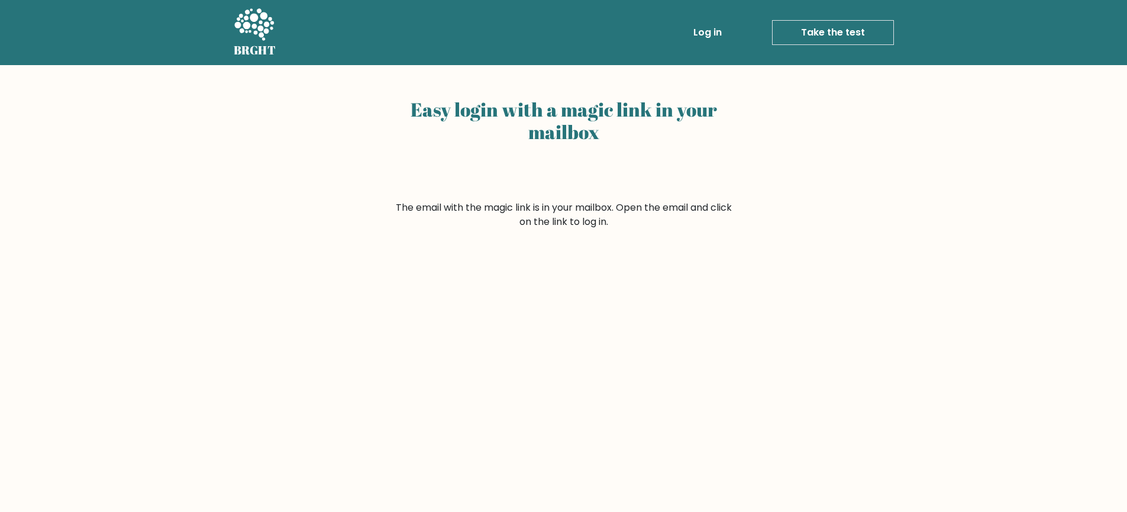  I want to click on a: Take the test, so click(833, 33).